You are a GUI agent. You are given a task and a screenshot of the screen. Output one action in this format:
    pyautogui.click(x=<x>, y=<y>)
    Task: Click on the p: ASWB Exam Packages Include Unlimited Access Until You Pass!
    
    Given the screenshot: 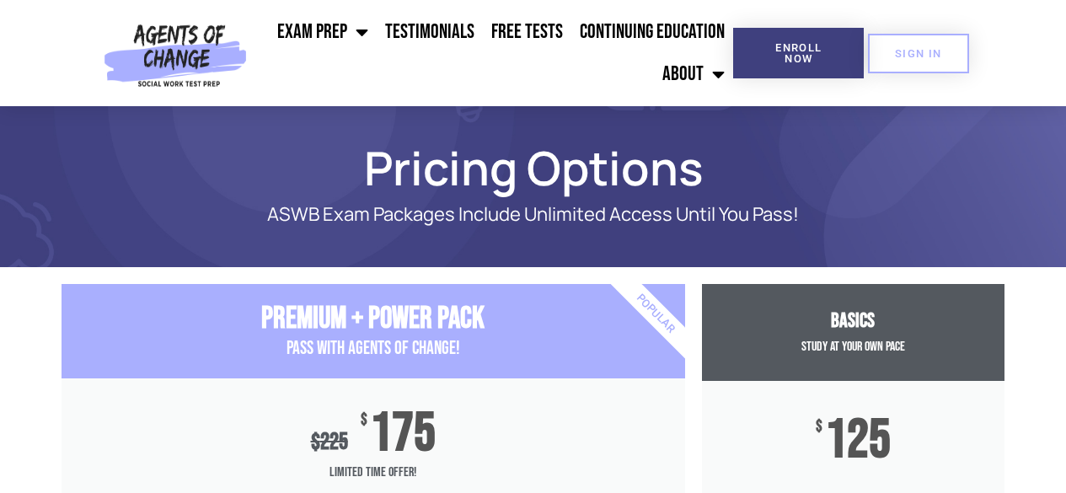 What is the action you would take?
    pyautogui.click(x=533, y=214)
    